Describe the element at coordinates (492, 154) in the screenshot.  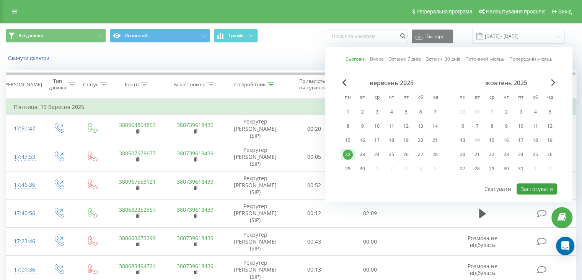
I see `div: ср 22 жовт 2025 р.` at that location.